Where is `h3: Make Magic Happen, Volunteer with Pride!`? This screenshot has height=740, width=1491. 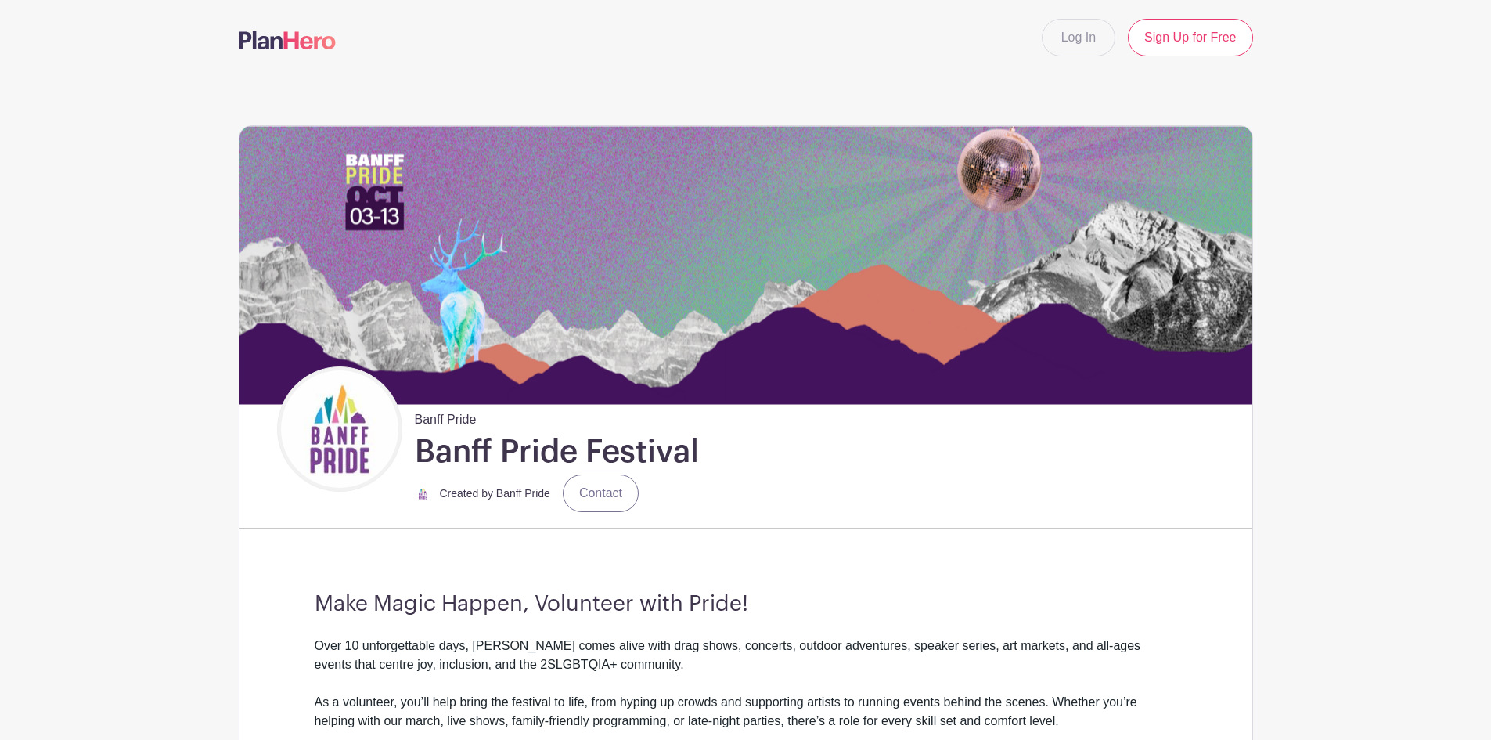
h3: Make Magic Happen, Volunteer with Pride! is located at coordinates (746, 604).